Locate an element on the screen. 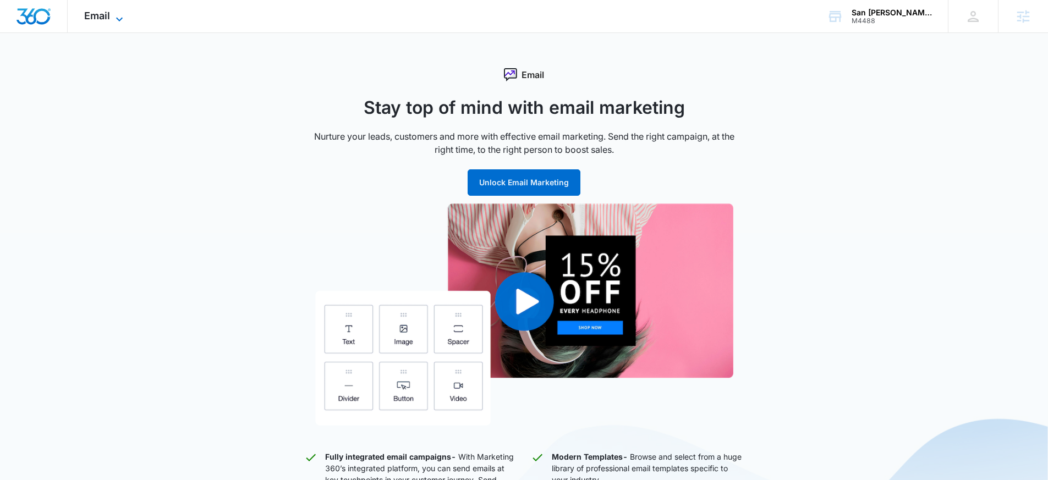 Image resolution: width=1048 pixels, height=480 pixels. strong: Modern Templates - is located at coordinates (590, 457).